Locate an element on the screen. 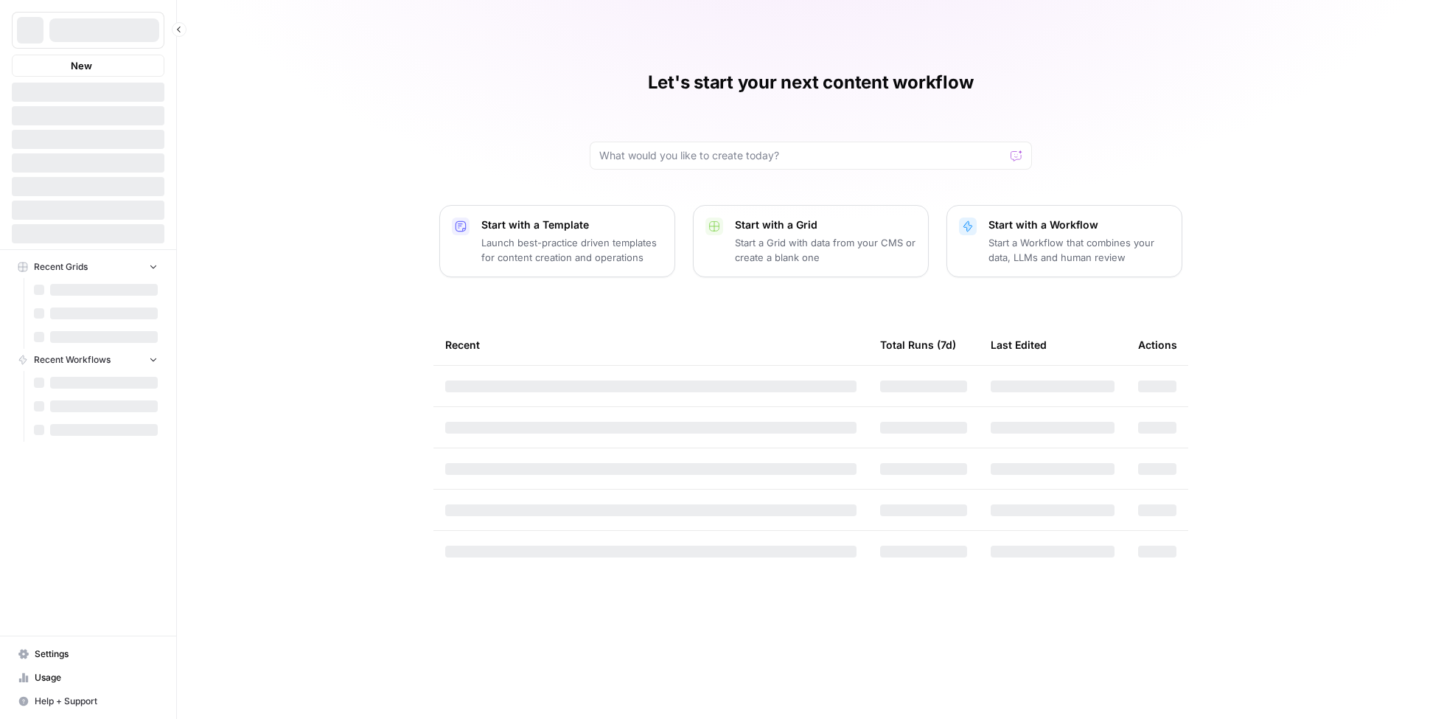  button: Help + Support is located at coordinates (88, 701).